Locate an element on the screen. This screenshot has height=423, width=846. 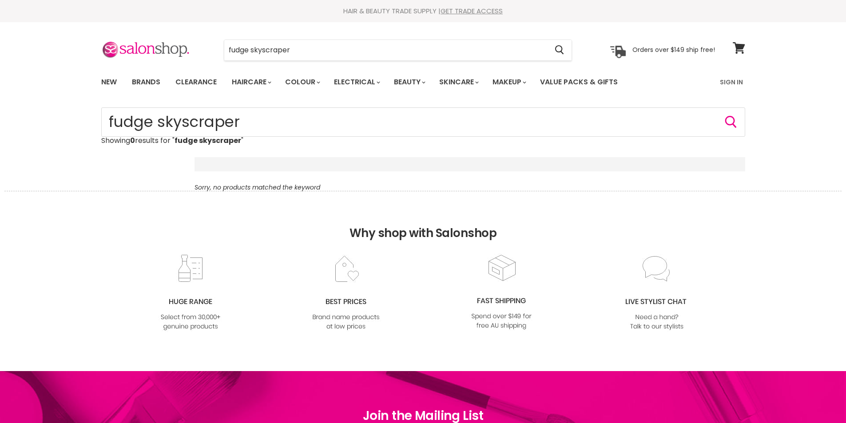
strong: fudge skyscraper is located at coordinates (208, 140).